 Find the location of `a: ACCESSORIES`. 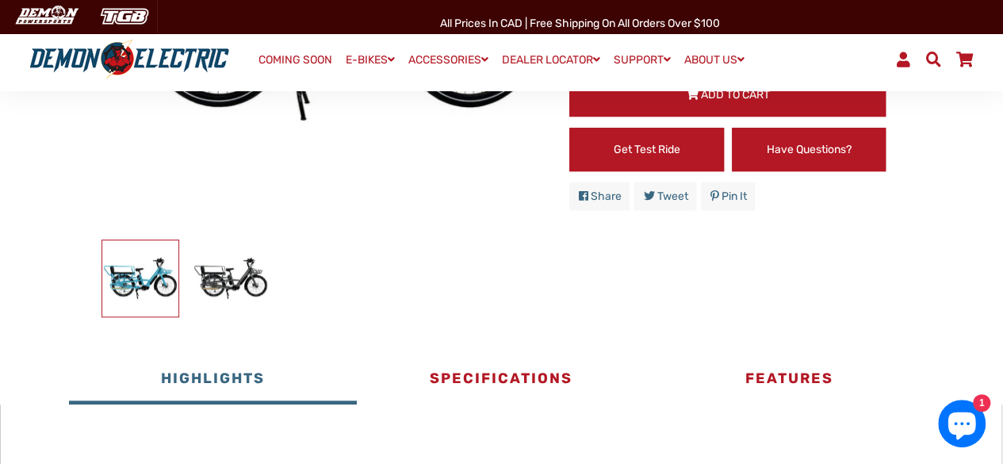

a: ACCESSORIES is located at coordinates (448, 59).